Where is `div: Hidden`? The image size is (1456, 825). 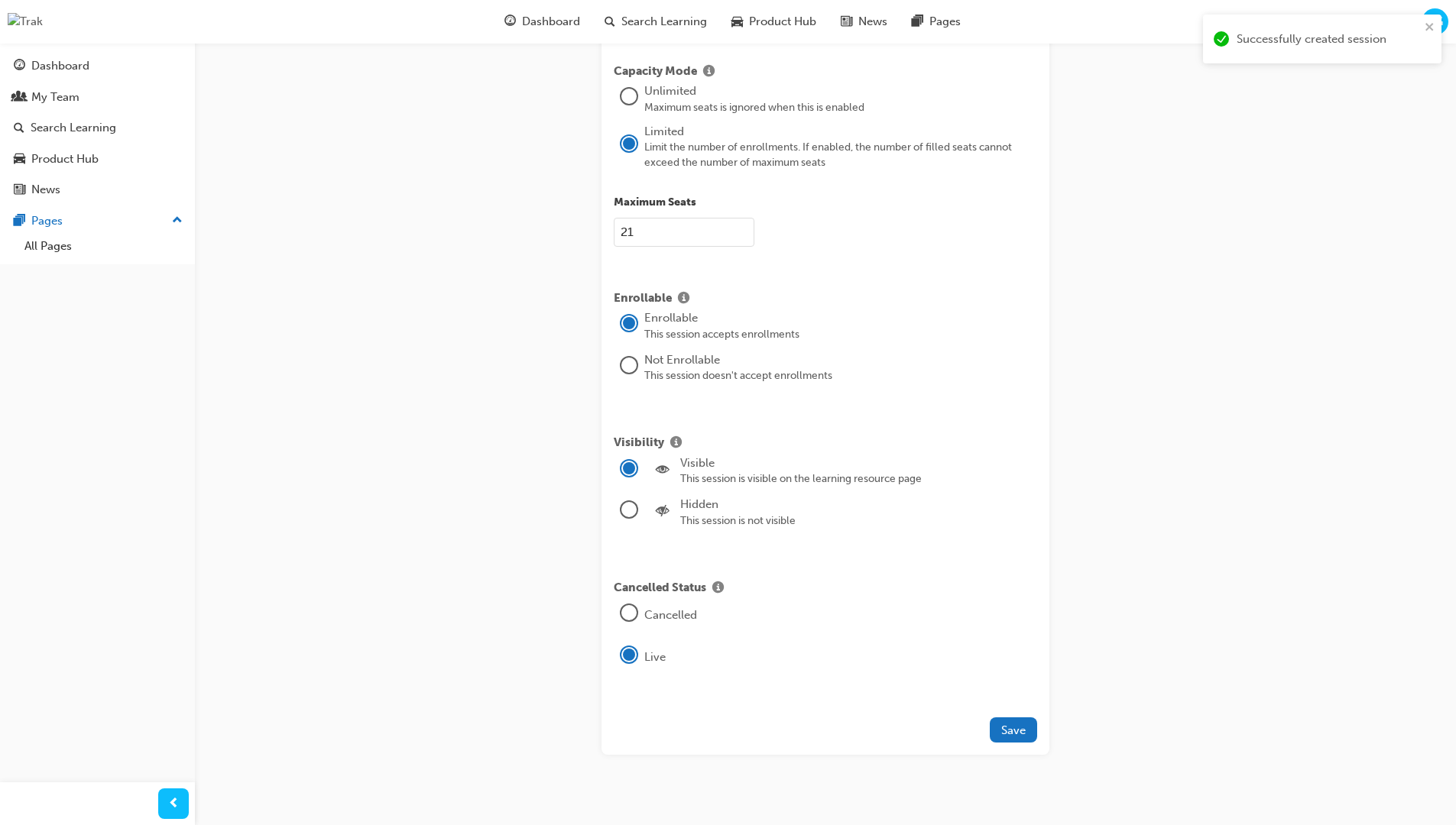
div: Hidden is located at coordinates (859, 505).